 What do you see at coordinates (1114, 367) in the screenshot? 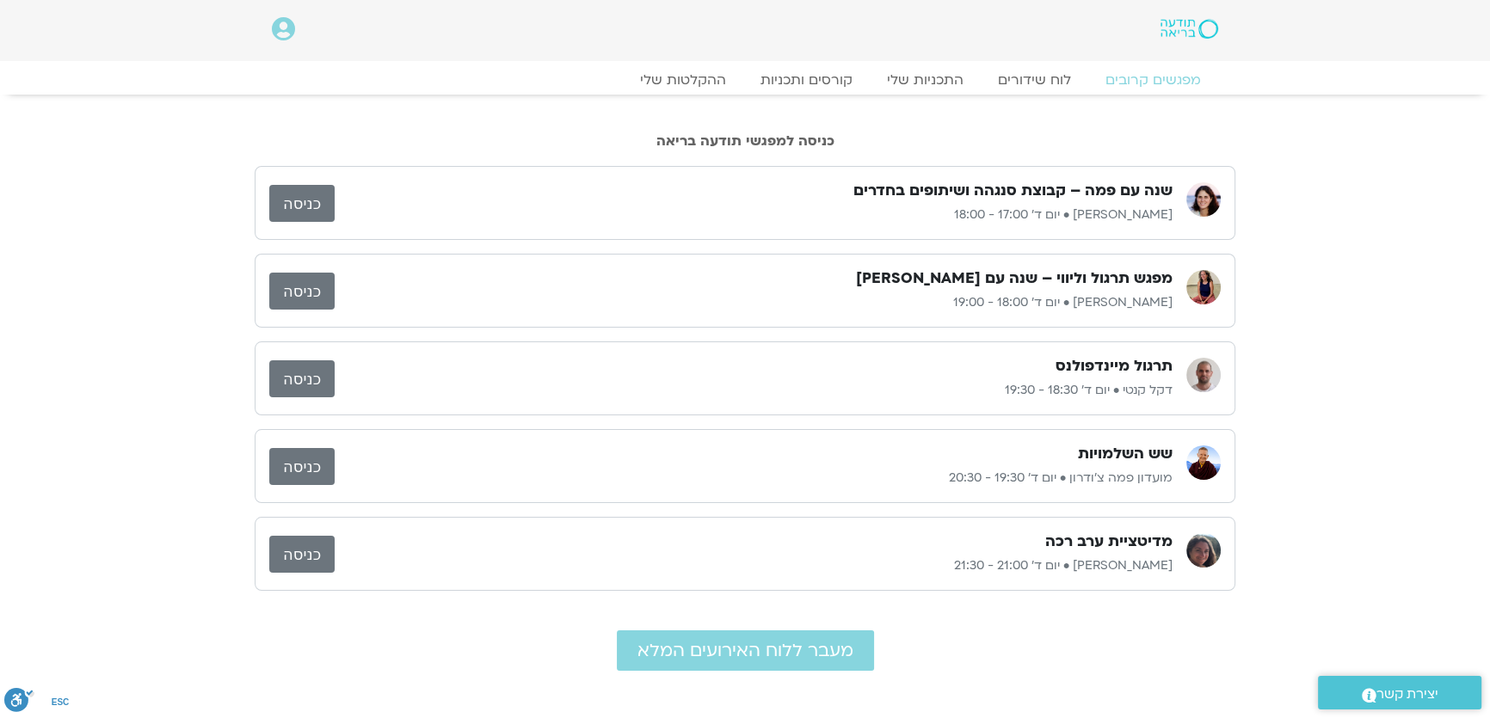
I see `h3: תרגול מיינדפולנס` at bounding box center [1114, 367].